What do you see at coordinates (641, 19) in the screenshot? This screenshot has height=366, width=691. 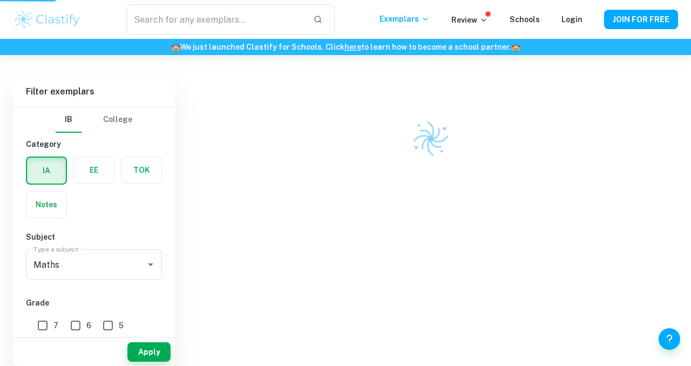 I see `button: JOIN FOR FREE` at bounding box center [641, 19].